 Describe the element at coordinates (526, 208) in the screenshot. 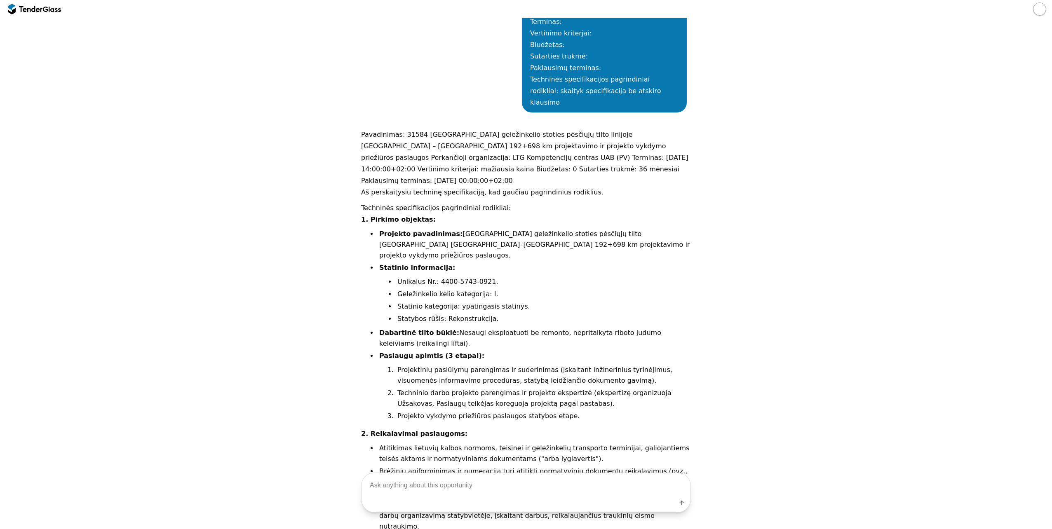

I see `p: Techninės specifikacijos pagrindiniai rodikliai:` at that location.